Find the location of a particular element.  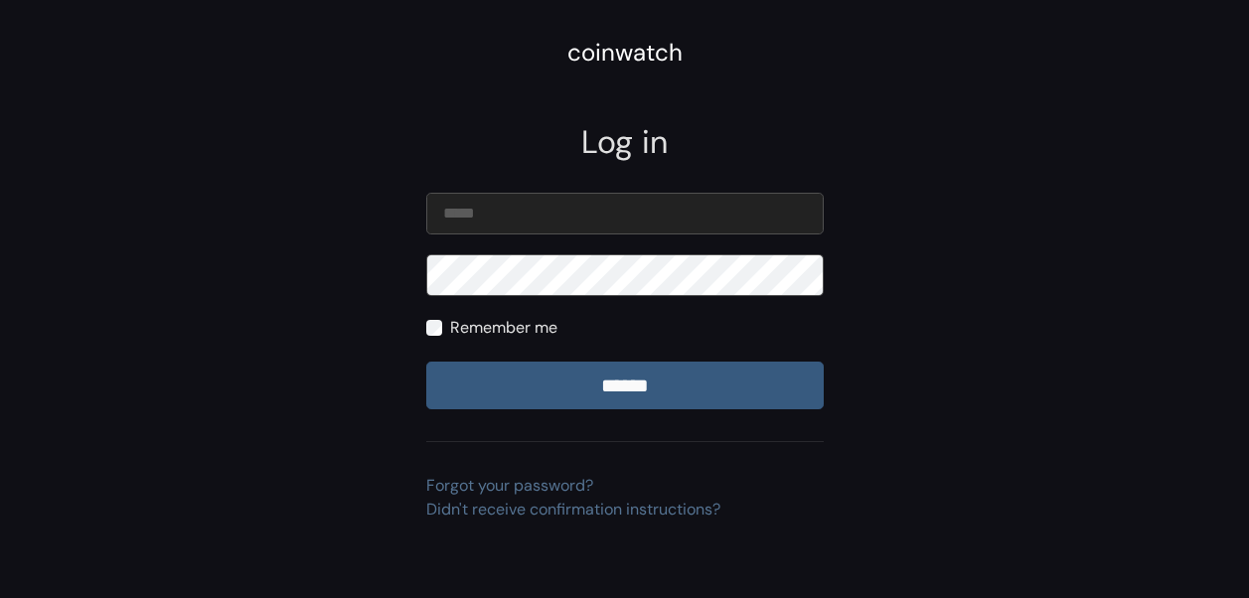

label: Remember me is located at coordinates (504, 328).